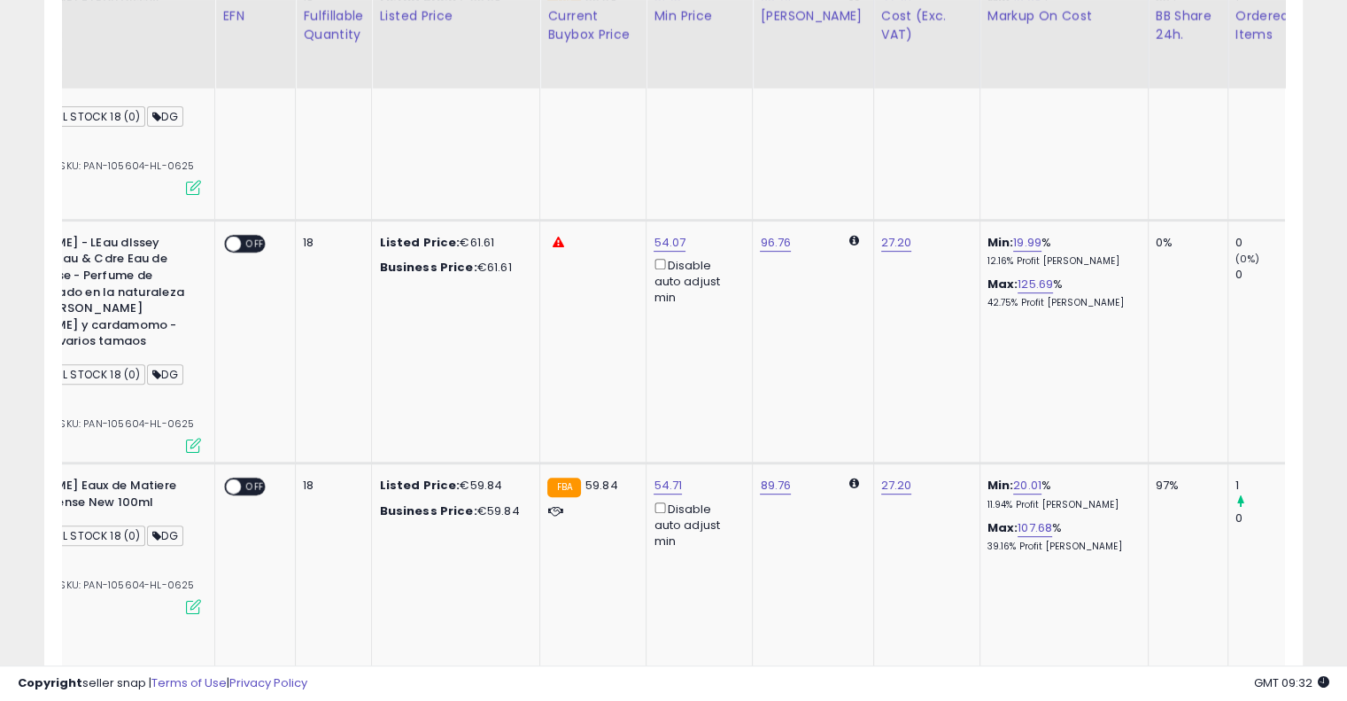 This screenshot has width=1347, height=701. Describe the element at coordinates (50, 682) in the screenshot. I see `strong: Copyright` at that location.